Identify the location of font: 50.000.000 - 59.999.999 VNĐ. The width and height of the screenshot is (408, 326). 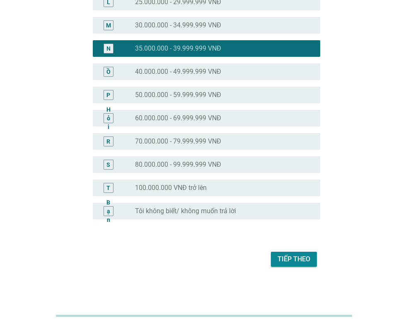
(178, 94).